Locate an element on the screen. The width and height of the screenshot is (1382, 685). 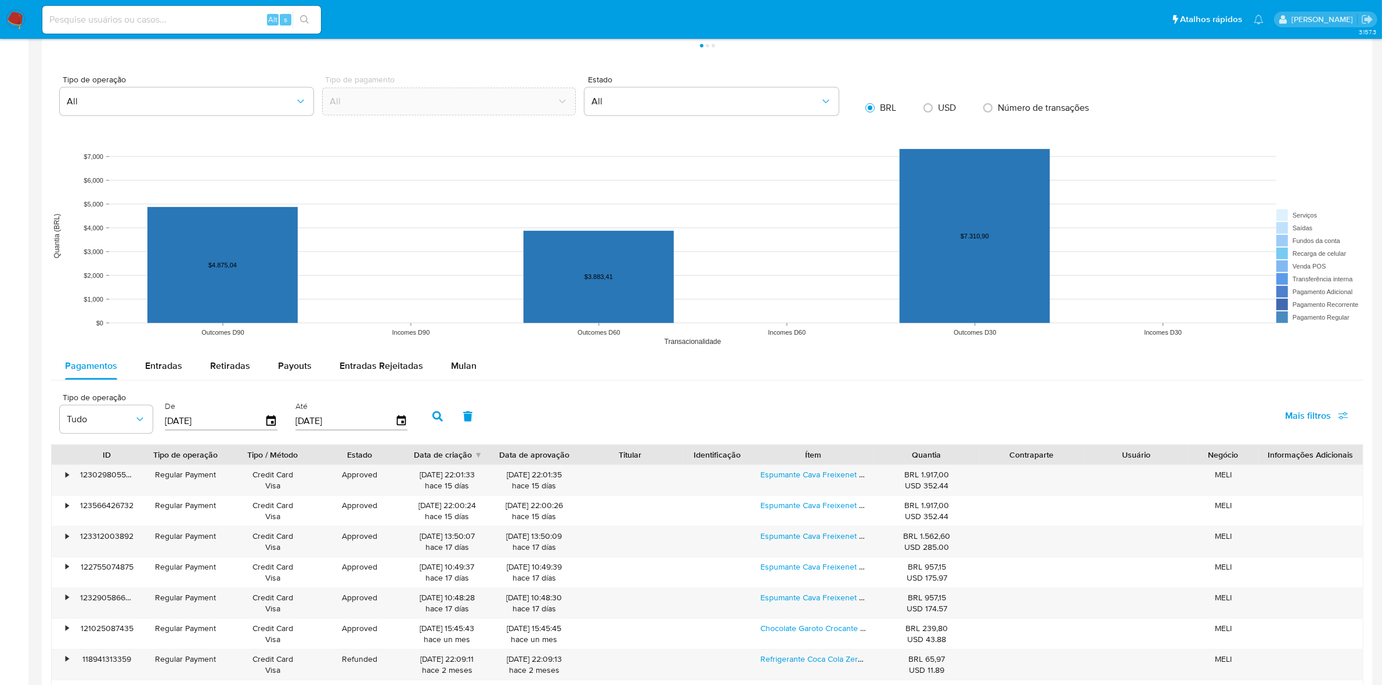
span: s is located at coordinates (286, 19).